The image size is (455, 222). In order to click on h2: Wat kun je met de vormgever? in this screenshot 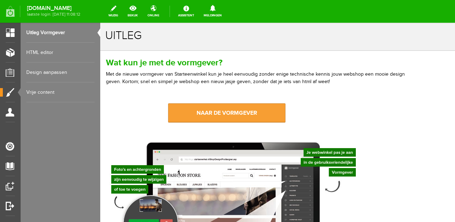, I will do `click(158, 40)`.